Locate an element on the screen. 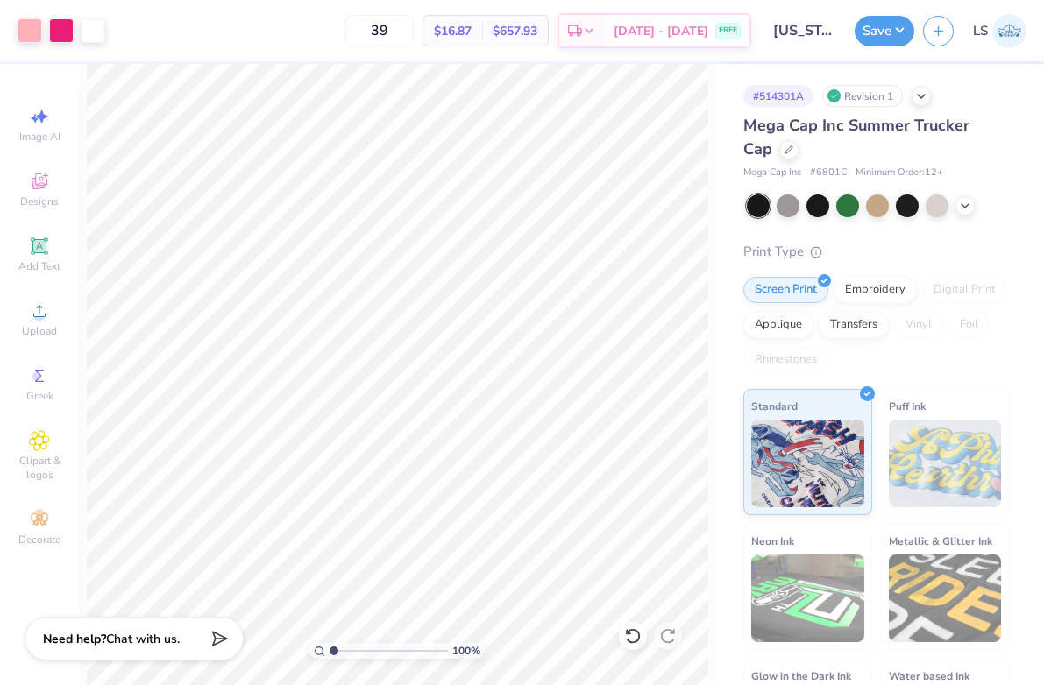 This screenshot has width=1044, height=685. div: Screen Print is located at coordinates (785, 290).